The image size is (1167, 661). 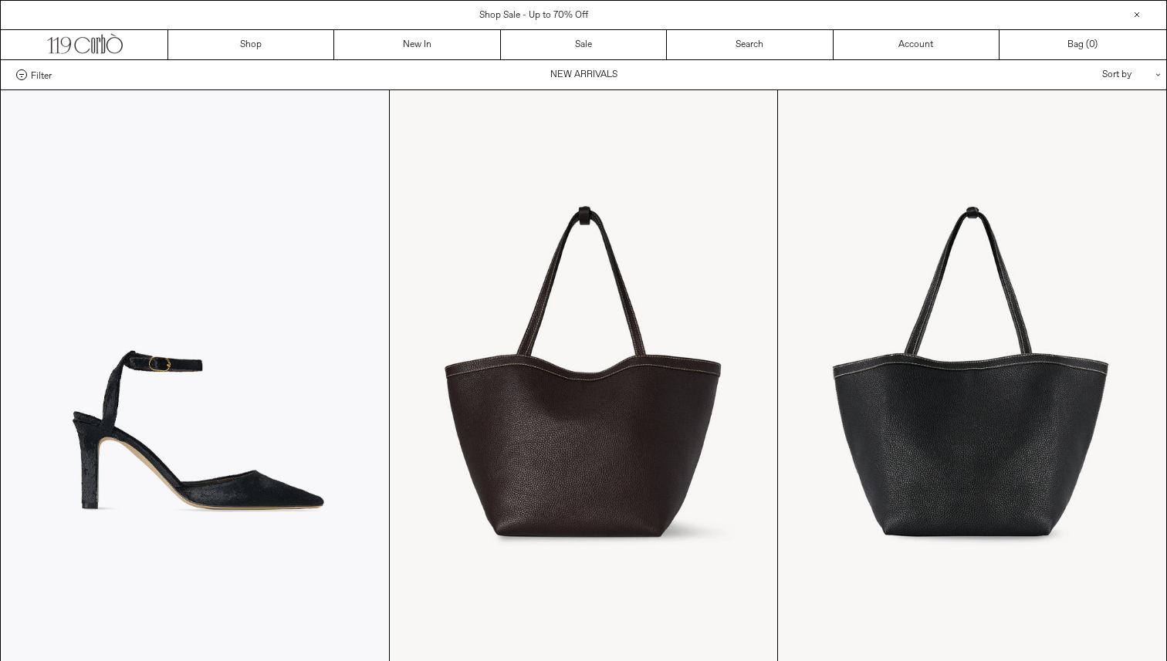 I want to click on a: Account, so click(x=916, y=45).